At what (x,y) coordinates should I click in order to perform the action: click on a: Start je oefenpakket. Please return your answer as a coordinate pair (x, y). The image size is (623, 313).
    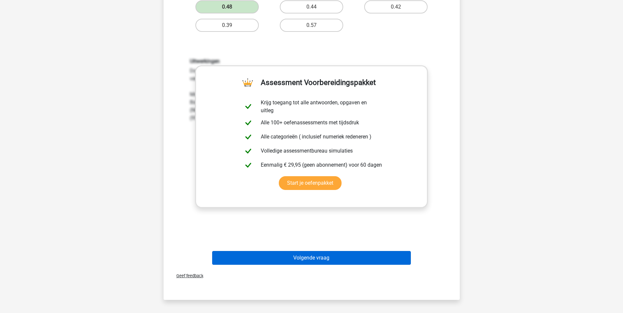
    Looking at the image, I should click on (310, 183).